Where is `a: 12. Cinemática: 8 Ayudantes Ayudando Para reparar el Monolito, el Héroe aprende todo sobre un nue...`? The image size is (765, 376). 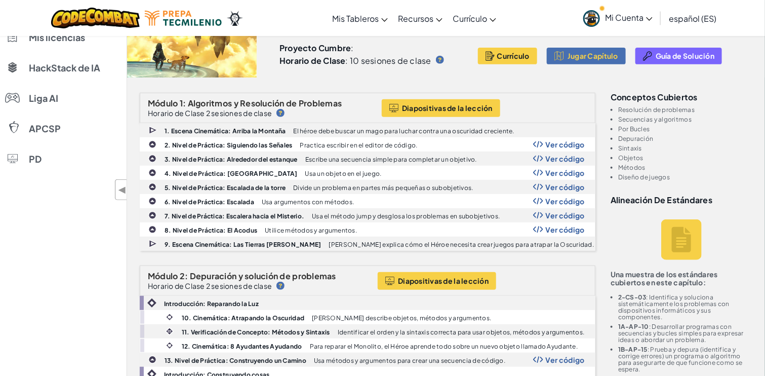 a: 12. Cinemática: 8 Ayudantes Ayudando Para reparar el Monolito, el Héroe aprende todo sobre un nue... is located at coordinates (368, 345).